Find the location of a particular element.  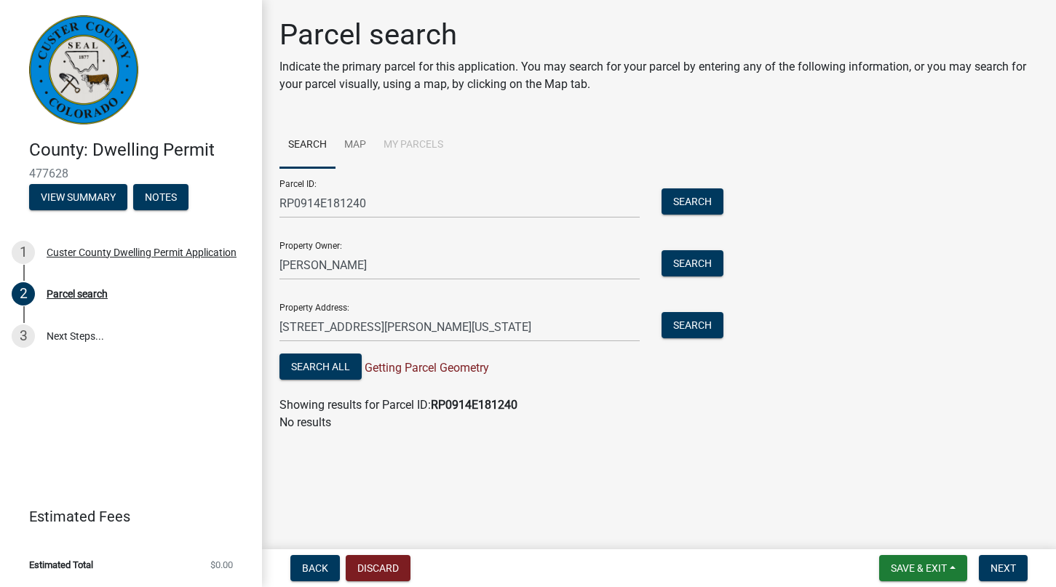

img: Custer County, Colorado is located at coordinates (84, 70).